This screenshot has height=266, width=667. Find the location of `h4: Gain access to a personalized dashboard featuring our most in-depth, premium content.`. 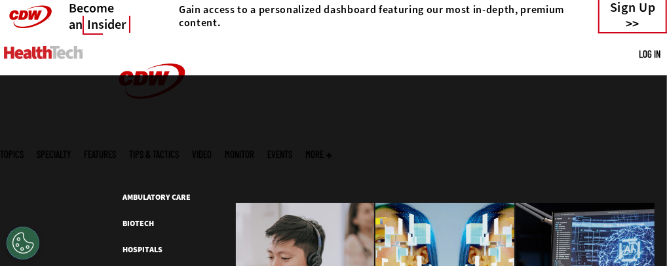

h4: Gain access to a personalized dashboard featuring our most in-depth, premium content. is located at coordinates (382, 16).